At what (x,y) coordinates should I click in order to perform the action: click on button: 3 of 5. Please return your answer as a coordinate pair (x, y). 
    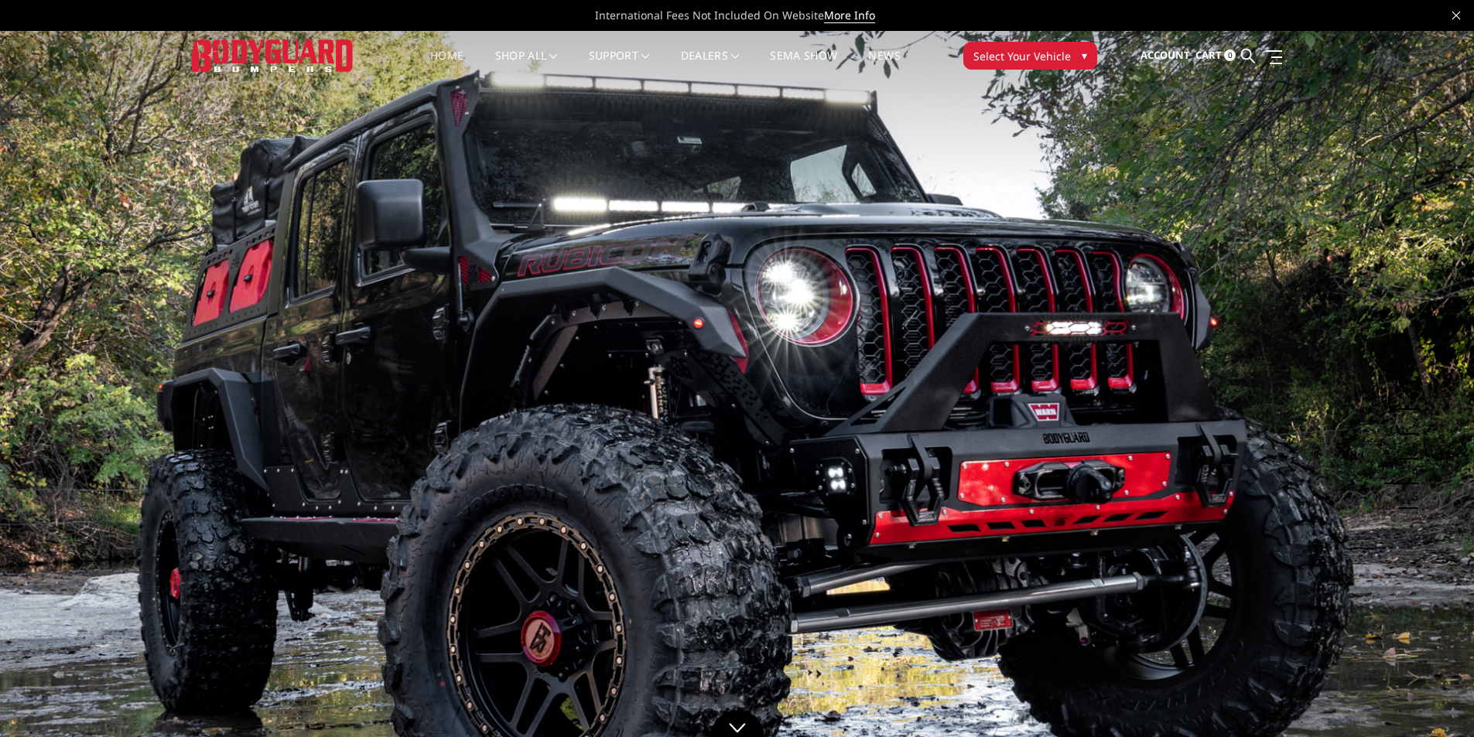
    Looking at the image, I should click on (1410, 447).